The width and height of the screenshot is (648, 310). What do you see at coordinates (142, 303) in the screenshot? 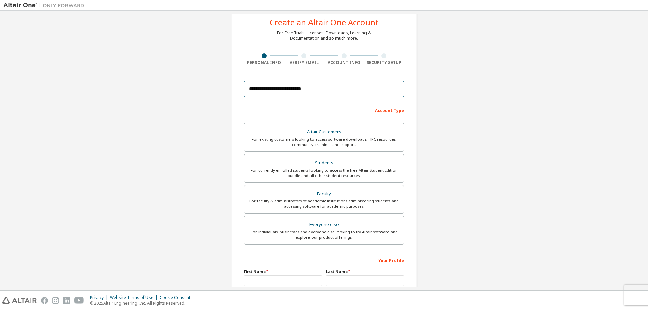
I see `p: © 2025 Altair Engineering, Inc. All Rights Reserved.` at bounding box center [142, 303].